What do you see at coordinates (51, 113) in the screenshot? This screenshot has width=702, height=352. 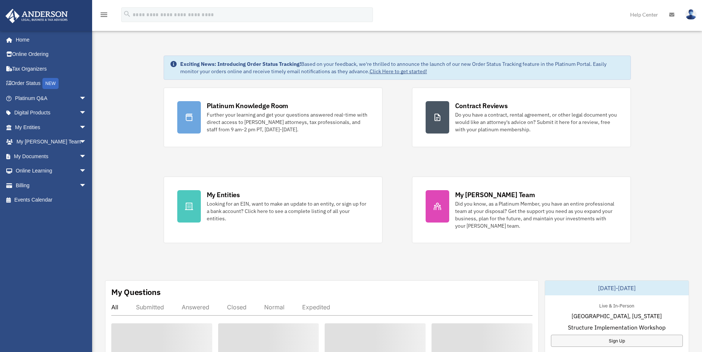 I see `a: Digital Productsarrow_drop_down` at bounding box center [51, 113].